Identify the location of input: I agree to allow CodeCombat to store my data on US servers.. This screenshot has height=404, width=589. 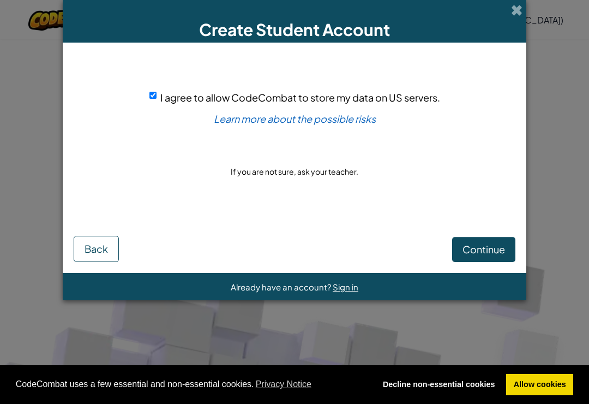
(153, 95).